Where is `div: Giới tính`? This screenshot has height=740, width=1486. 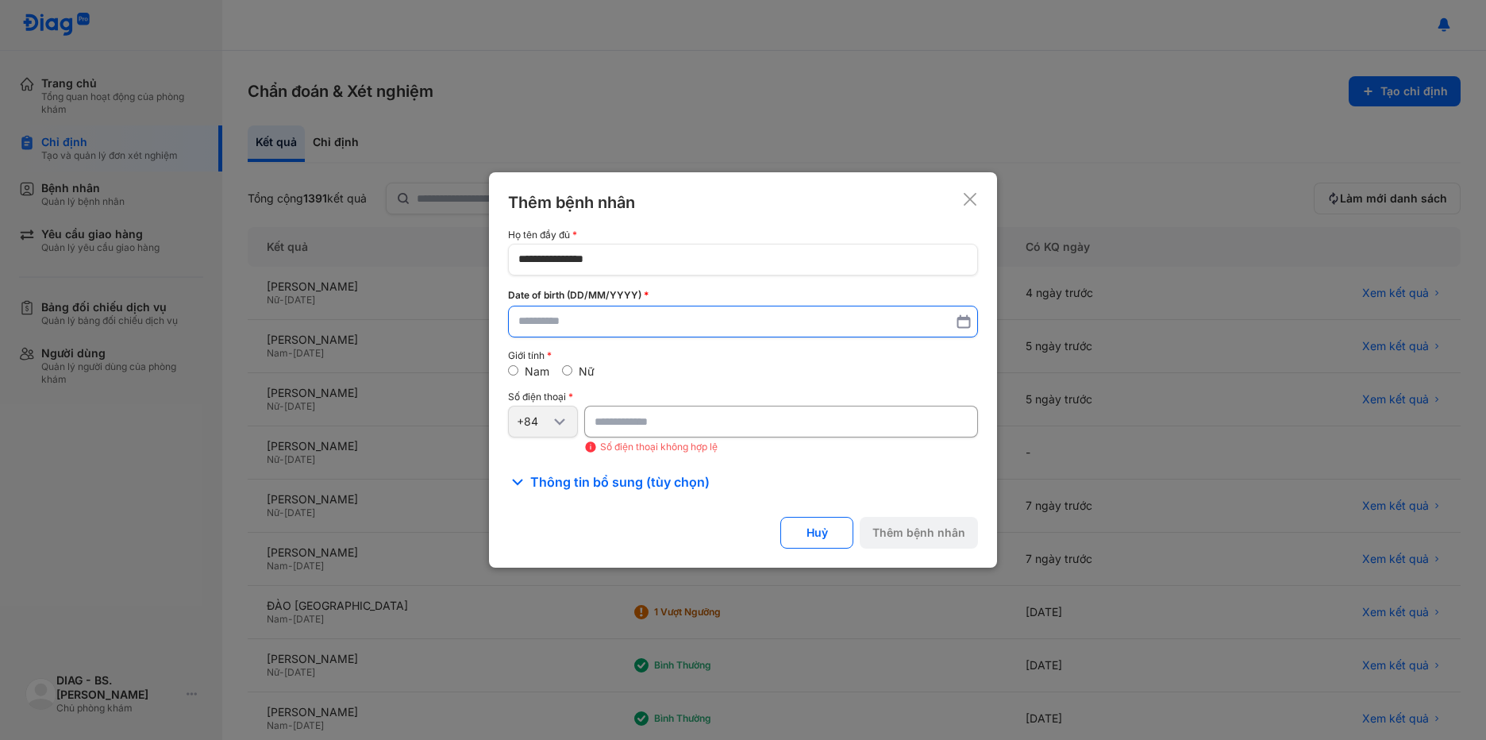
div: Giới tính is located at coordinates (743, 356).